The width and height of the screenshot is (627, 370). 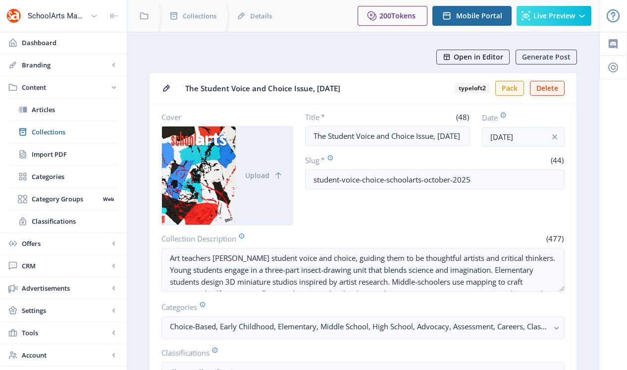 I want to click on span: Details, so click(x=261, y=16).